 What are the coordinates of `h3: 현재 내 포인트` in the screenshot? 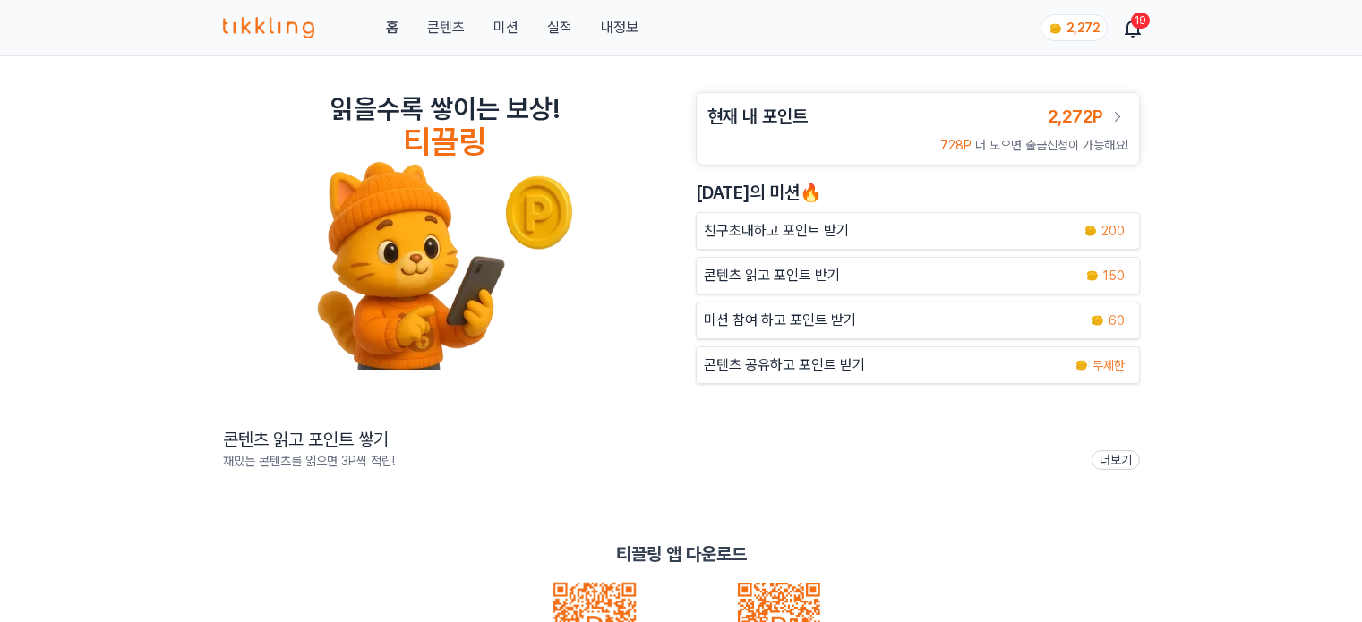 It's located at (758, 116).